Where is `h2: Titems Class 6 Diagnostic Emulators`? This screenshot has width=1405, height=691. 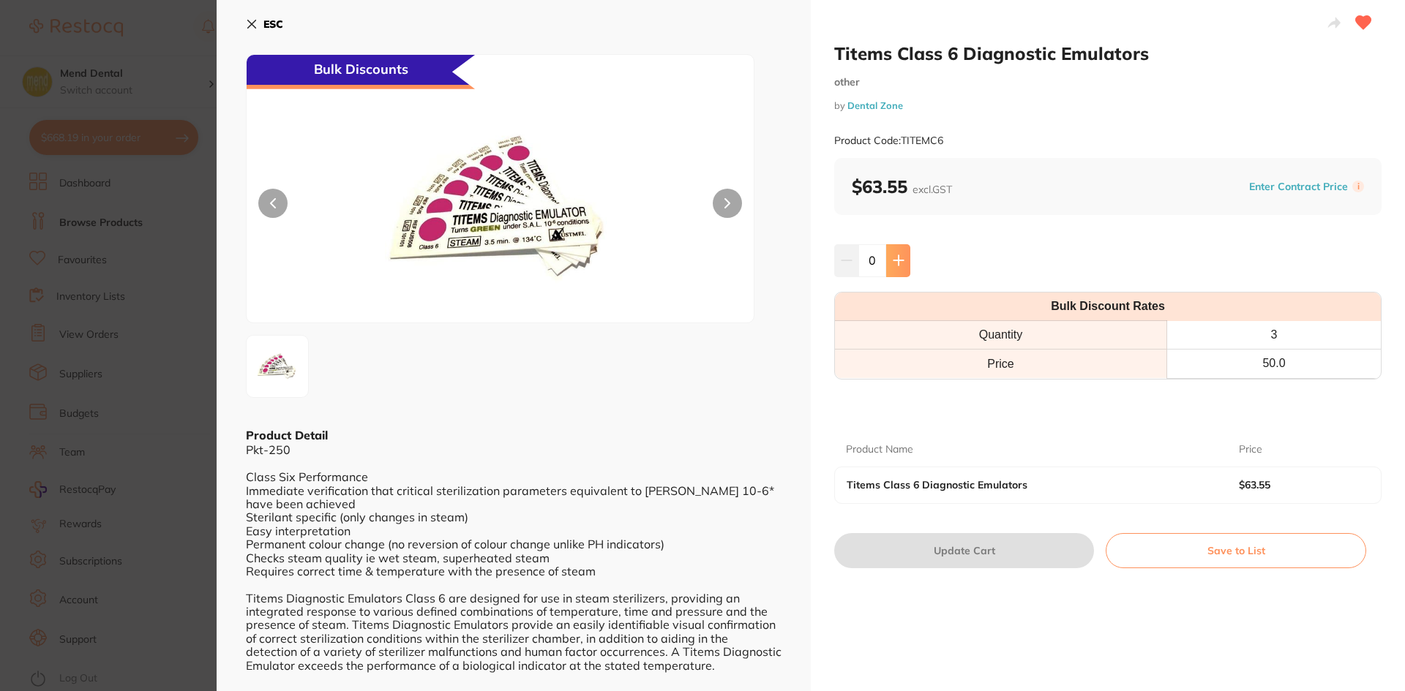 h2: Titems Class 6 Diagnostic Emulators is located at coordinates (1108, 53).